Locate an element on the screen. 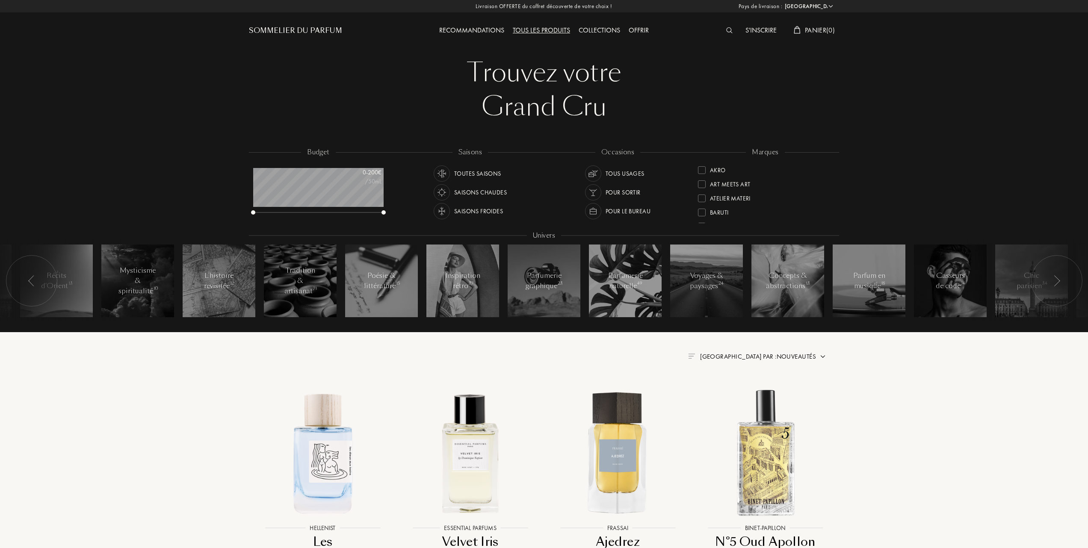 The image size is (1088, 548). div: Concepts & abstractions is located at coordinates (788, 281).